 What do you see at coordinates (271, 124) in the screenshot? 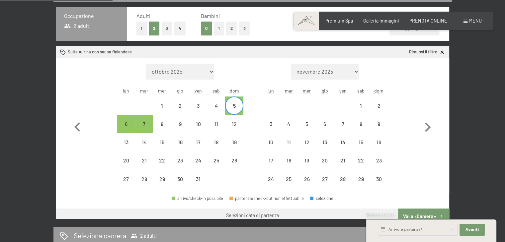
I see `div: Mon Nov 03 2025` at bounding box center [271, 124].